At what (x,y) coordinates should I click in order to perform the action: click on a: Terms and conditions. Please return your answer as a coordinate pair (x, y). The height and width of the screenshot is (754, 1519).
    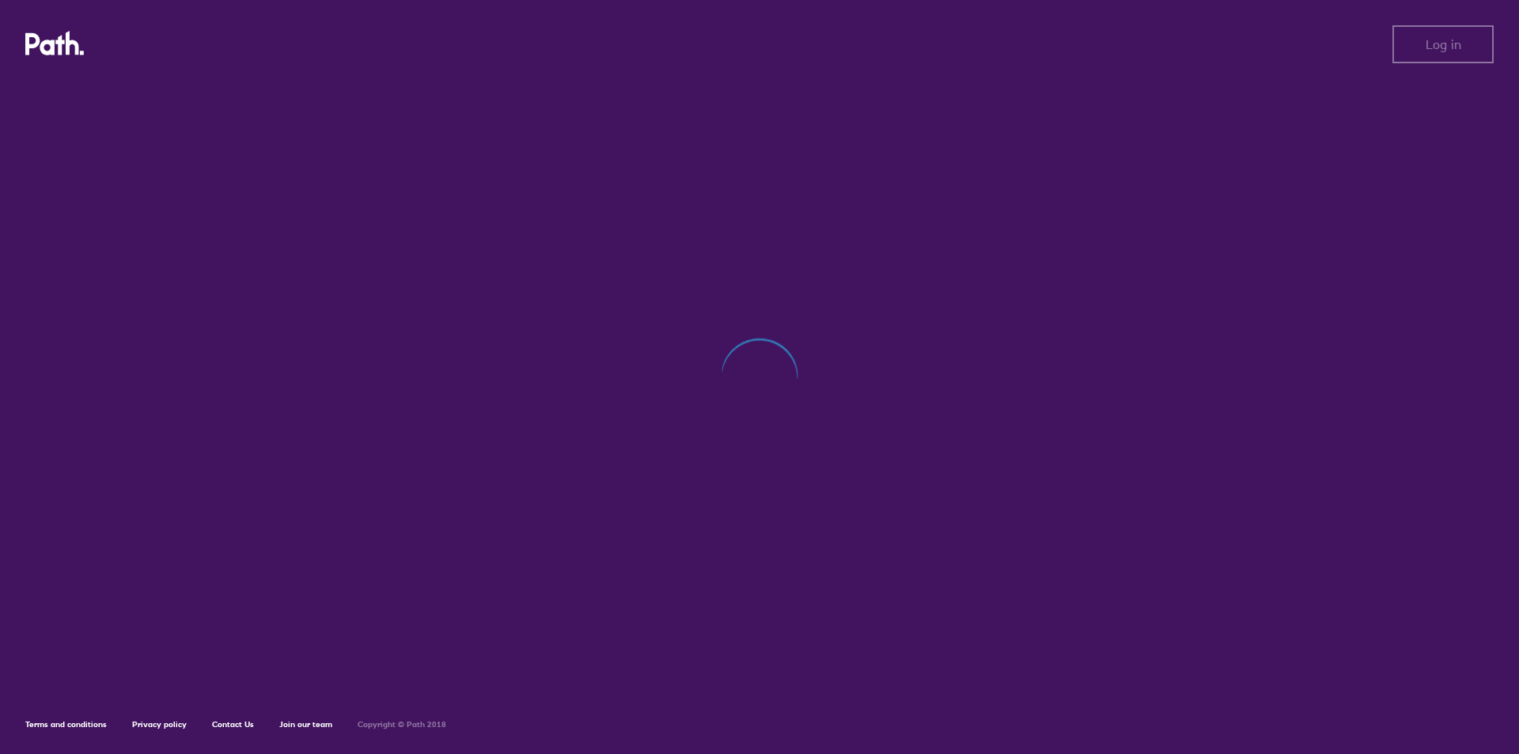
    Looking at the image, I should click on (66, 724).